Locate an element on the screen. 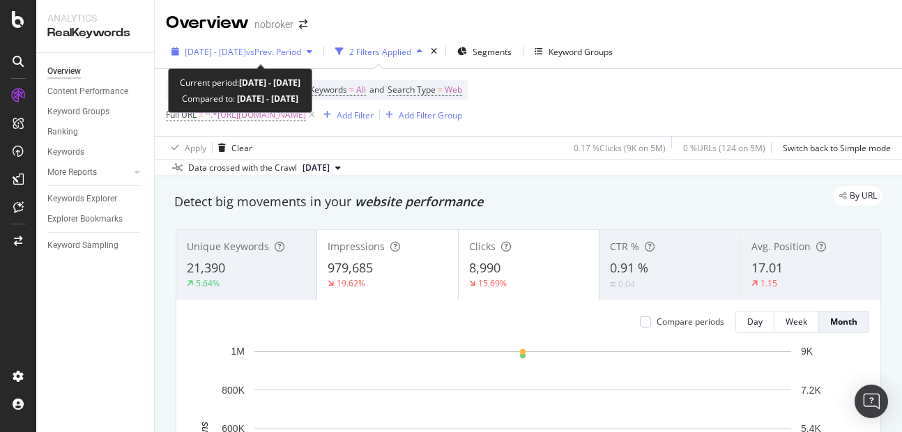  text: 9K is located at coordinates (807, 351).